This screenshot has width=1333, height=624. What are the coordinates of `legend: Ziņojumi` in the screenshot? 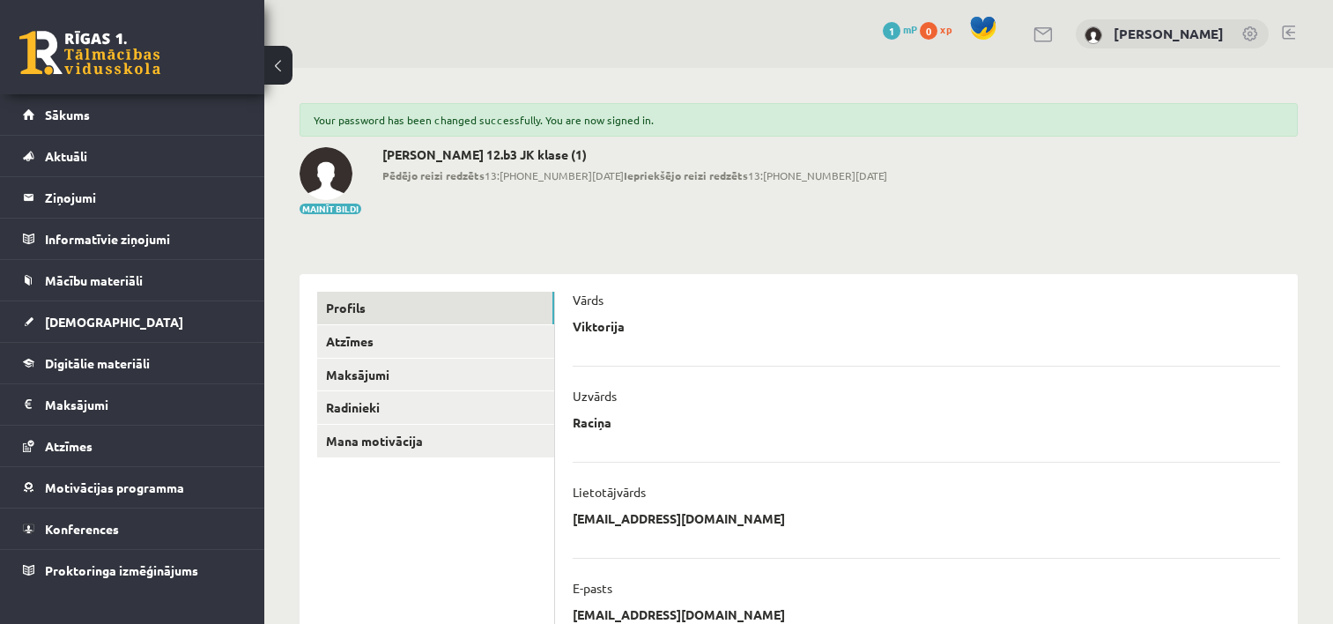 It's located at (144, 197).